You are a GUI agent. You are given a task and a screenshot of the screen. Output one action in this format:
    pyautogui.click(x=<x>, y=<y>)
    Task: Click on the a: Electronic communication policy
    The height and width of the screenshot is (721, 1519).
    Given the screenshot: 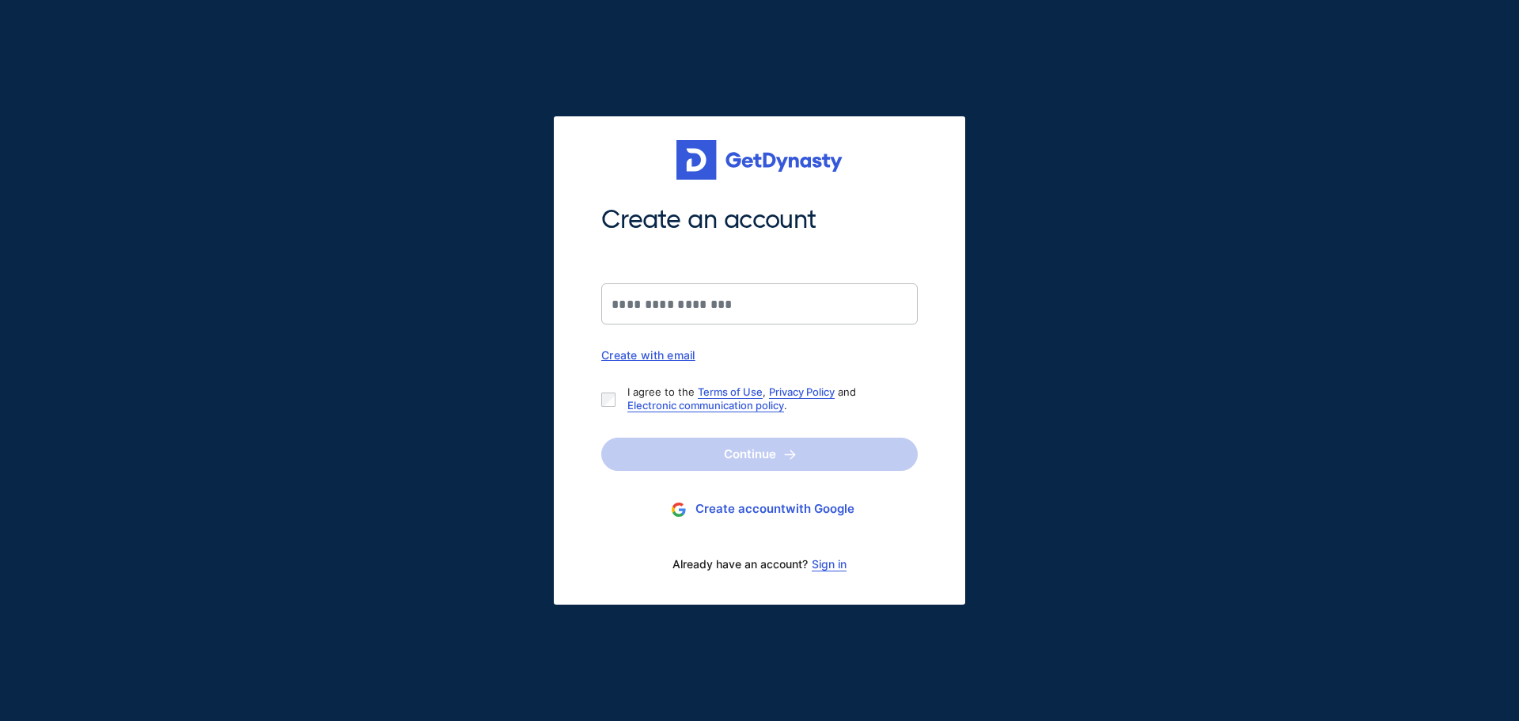 What is the action you would take?
    pyautogui.click(x=706, y=405)
    